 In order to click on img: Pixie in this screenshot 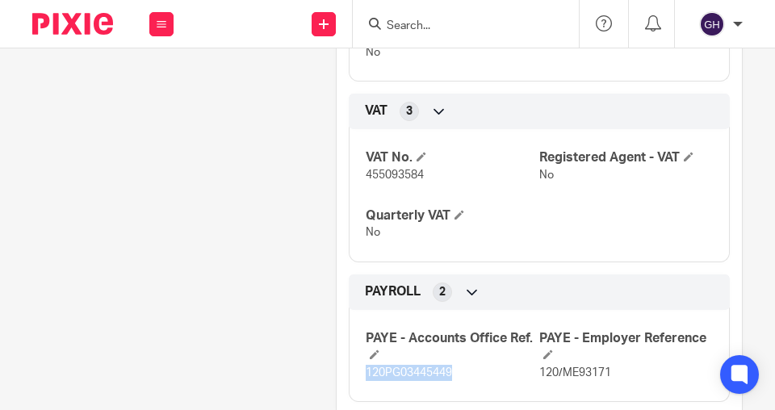, I will do `click(73, 23)`.